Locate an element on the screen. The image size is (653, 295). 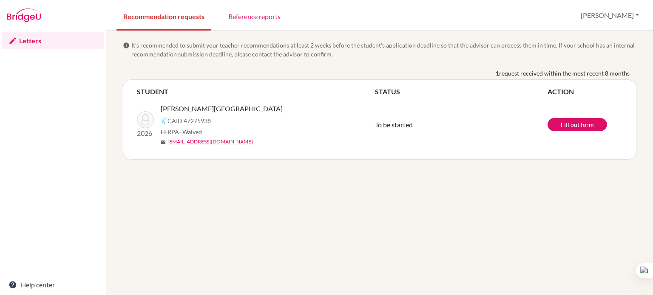
a: Letters is located at coordinates (53, 41).